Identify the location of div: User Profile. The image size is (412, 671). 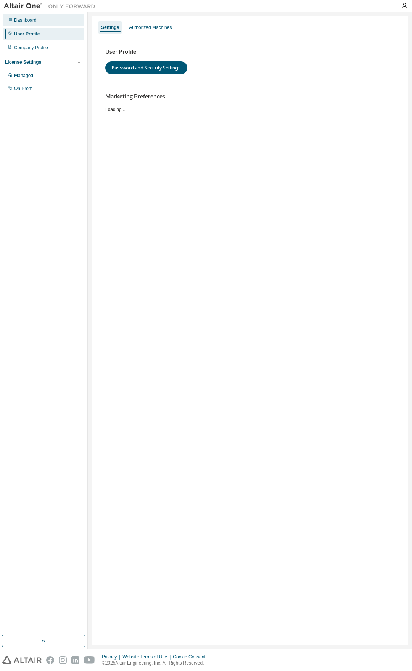
(27, 34).